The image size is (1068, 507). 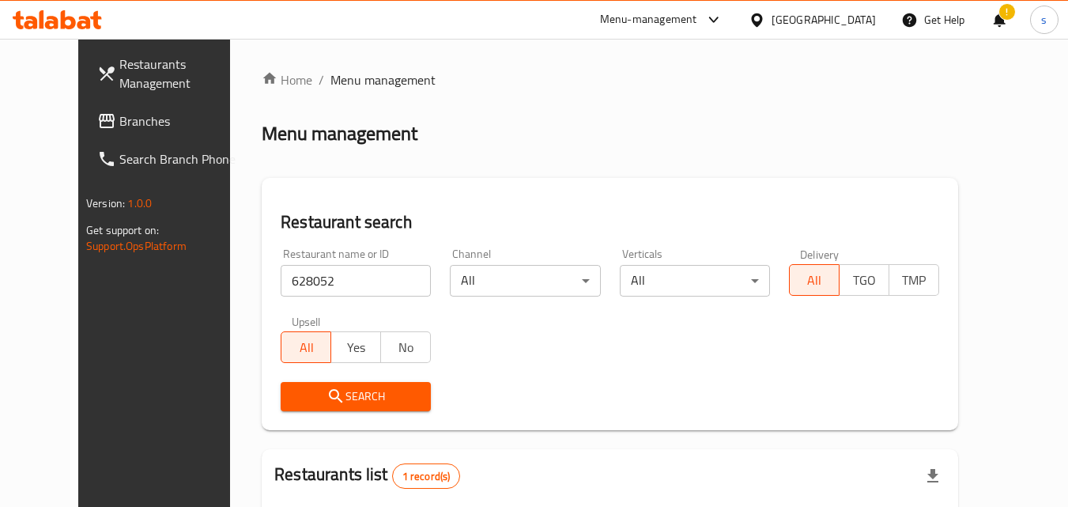 What do you see at coordinates (933, 476) in the screenshot?
I see `div: Export file` at bounding box center [933, 476].